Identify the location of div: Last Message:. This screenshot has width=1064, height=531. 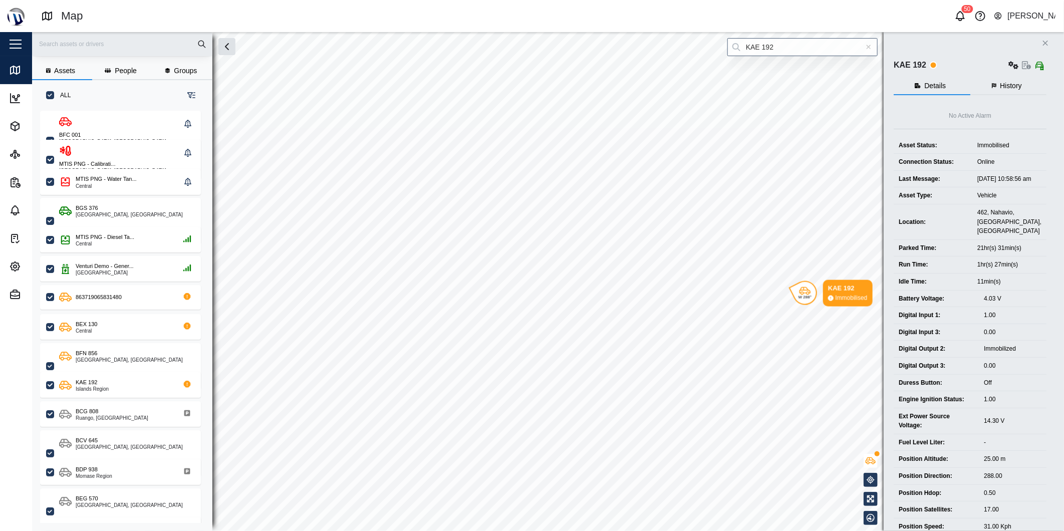
(933, 179).